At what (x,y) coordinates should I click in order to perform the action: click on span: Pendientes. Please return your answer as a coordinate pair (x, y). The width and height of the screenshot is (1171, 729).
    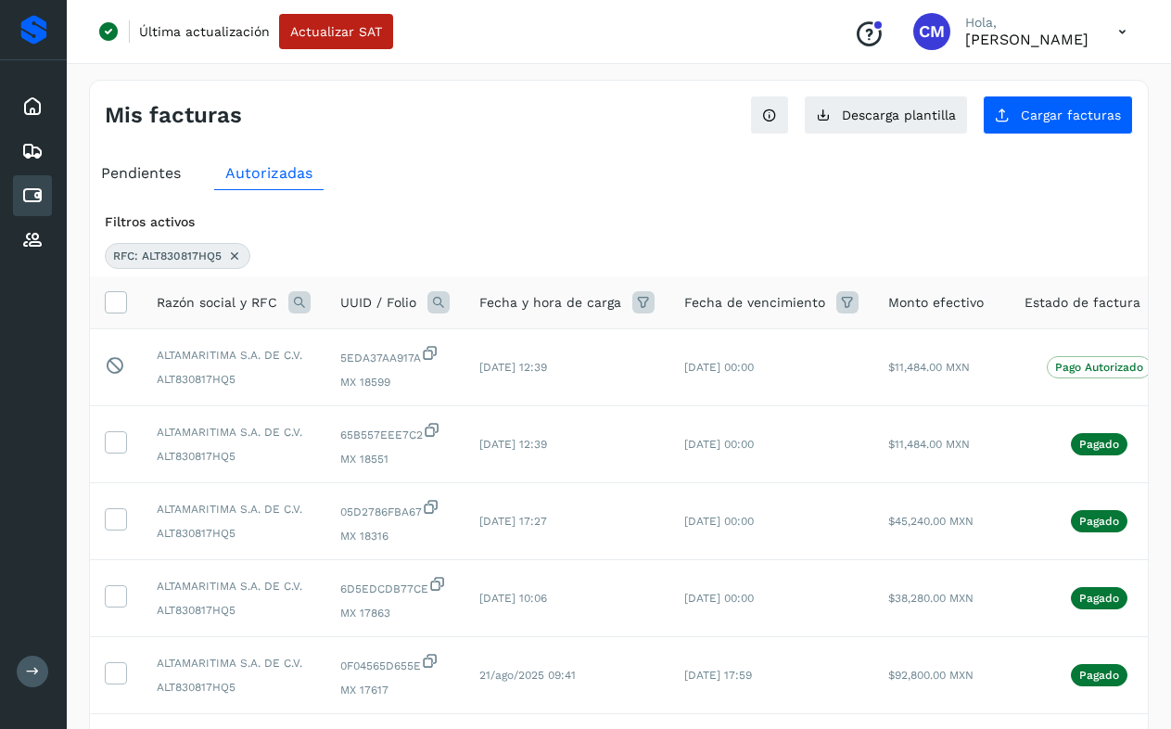
    Looking at the image, I should click on (141, 172).